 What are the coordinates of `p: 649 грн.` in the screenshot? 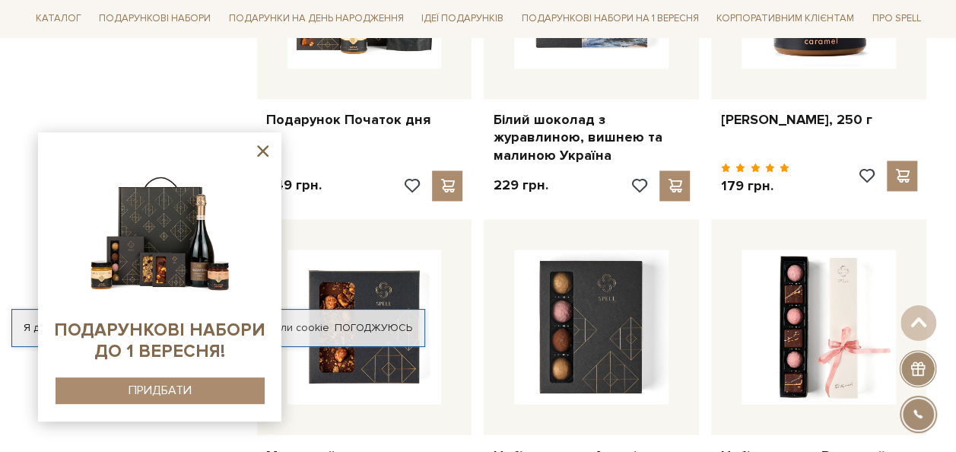 It's located at (293, 185).